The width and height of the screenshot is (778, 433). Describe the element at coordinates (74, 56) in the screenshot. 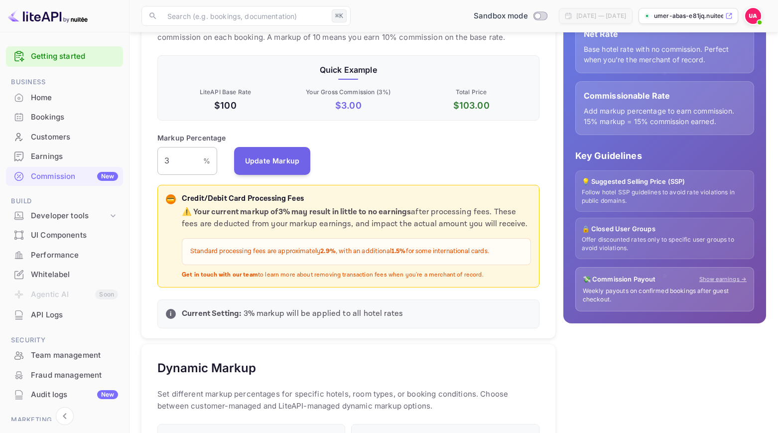

I see `a: Getting started` at that location.